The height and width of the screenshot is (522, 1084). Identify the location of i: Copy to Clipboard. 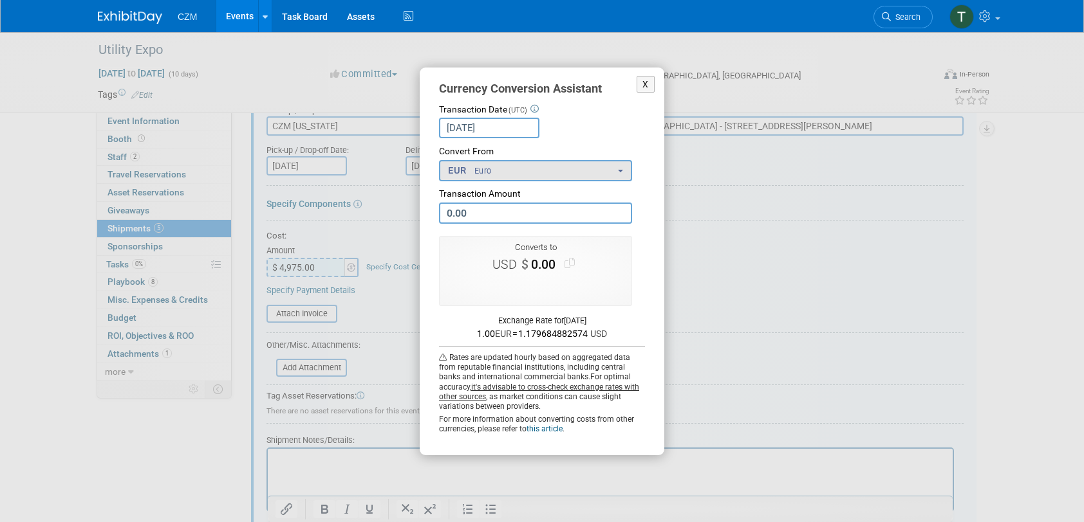
(569, 264).